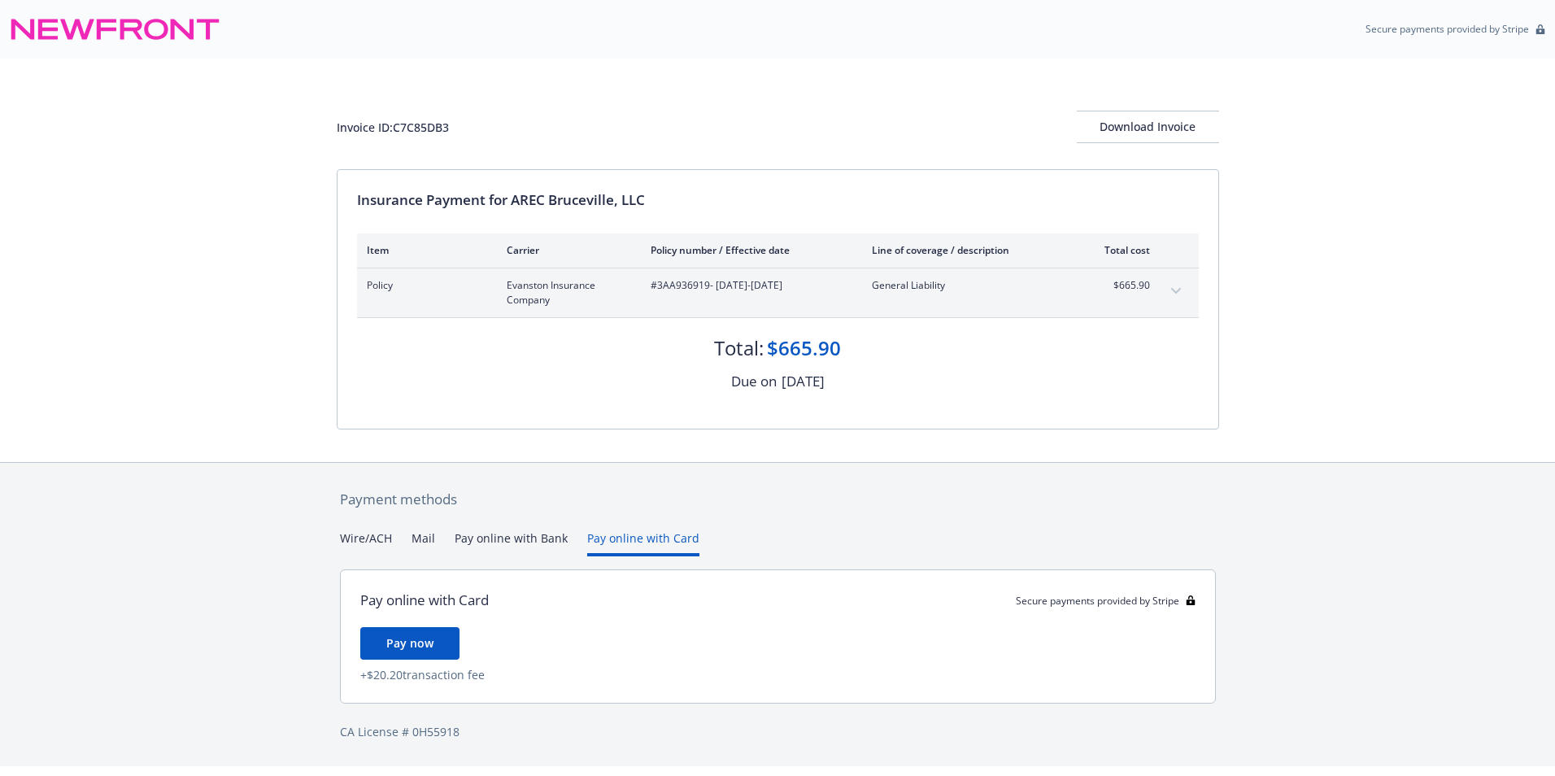  I want to click on span: Pay now, so click(410, 642).